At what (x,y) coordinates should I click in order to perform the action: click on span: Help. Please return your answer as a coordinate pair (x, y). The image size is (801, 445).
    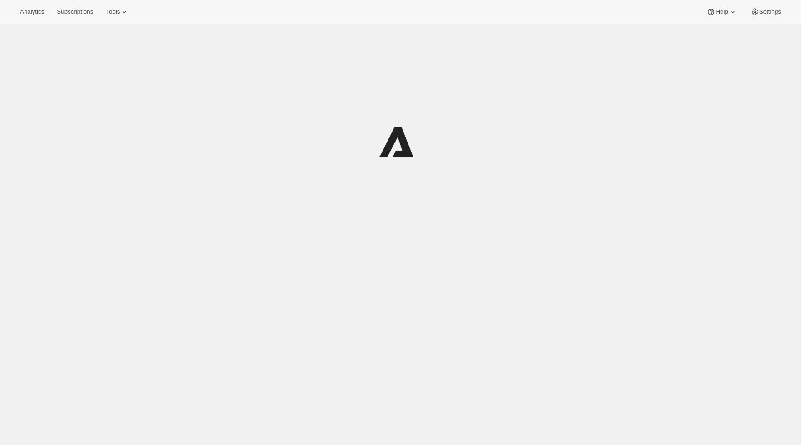
    Looking at the image, I should click on (722, 12).